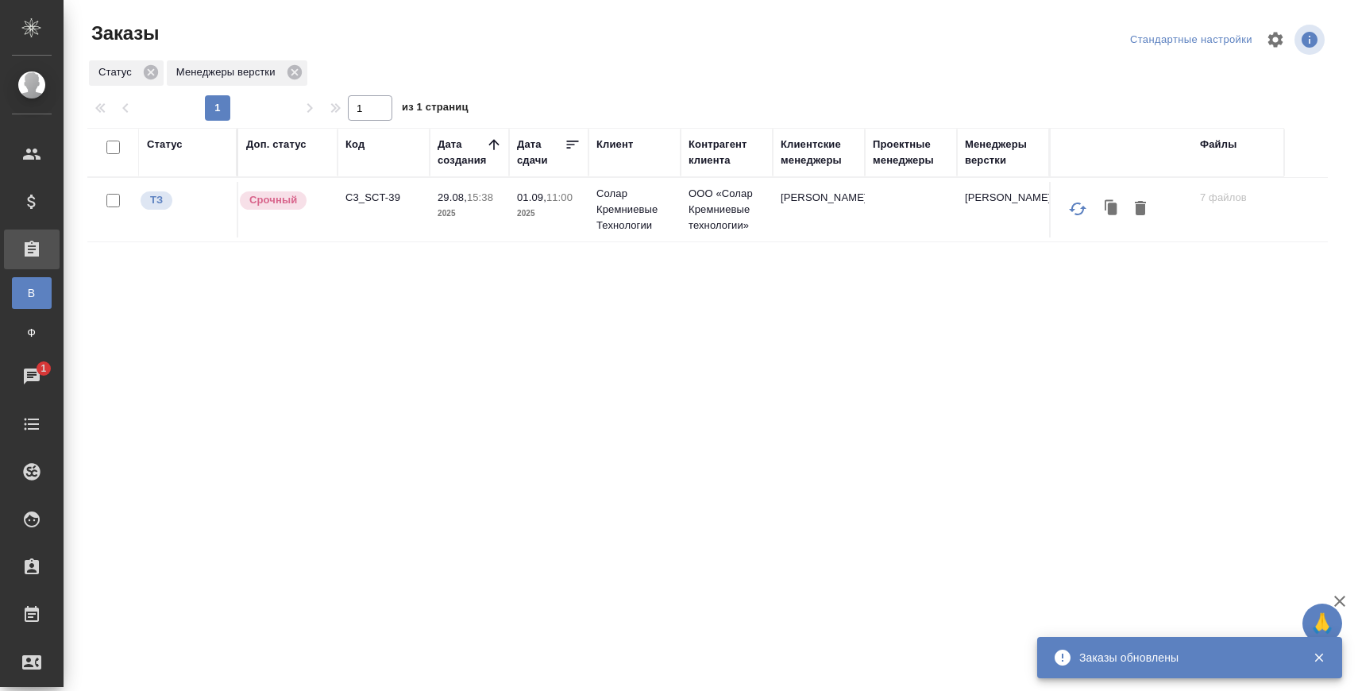  I want to click on div: Код, so click(355, 145).